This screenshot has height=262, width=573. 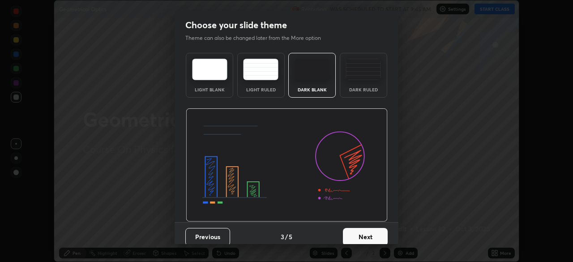 What do you see at coordinates (312, 90) in the screenshot?
I see `div: Dark Blank` at bounding box center [312, 90].